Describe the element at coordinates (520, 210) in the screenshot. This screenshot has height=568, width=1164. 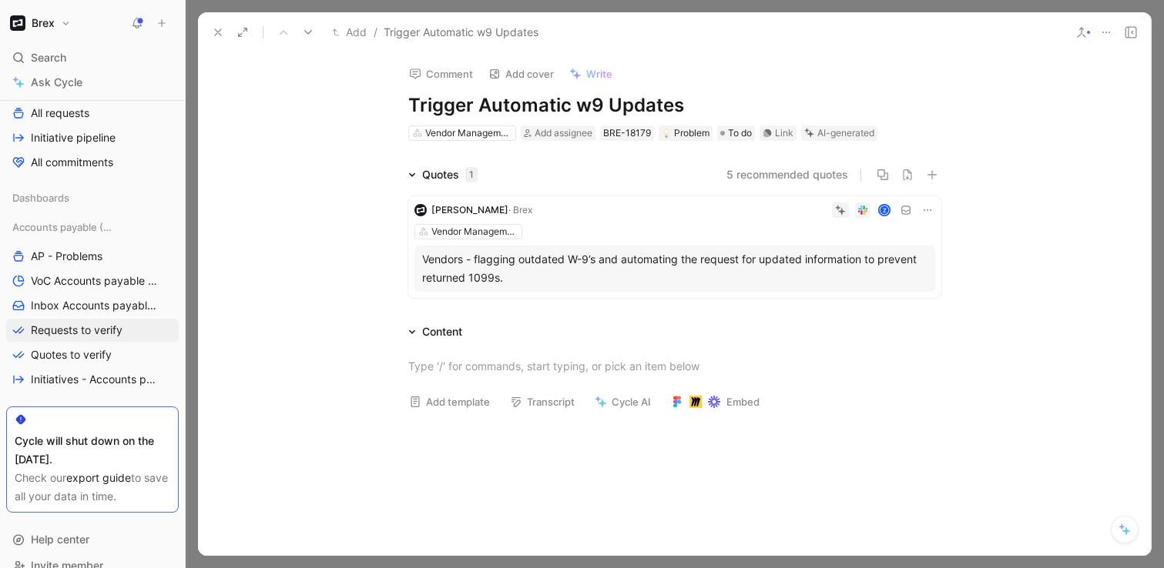
I see `span: · Brex` at that location.